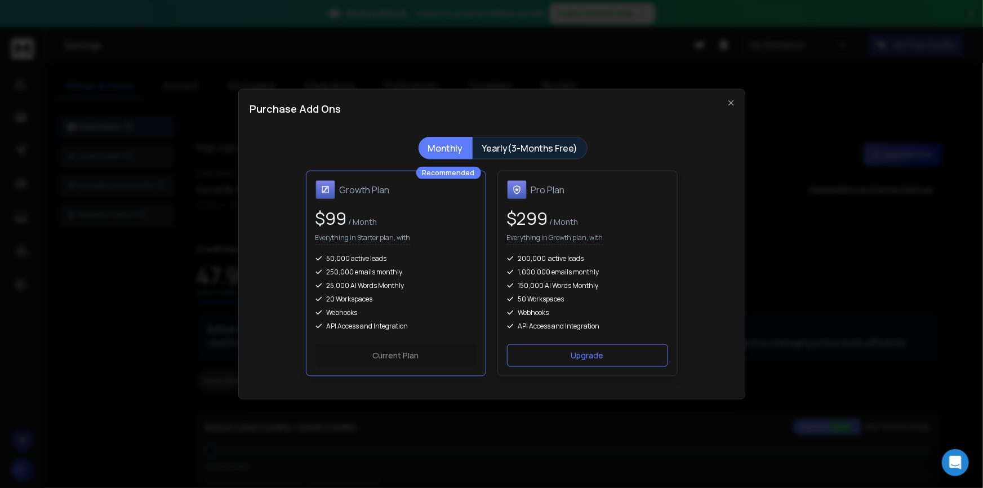  I want to click on div: Open Intercom Messenger, so click(956, 463).